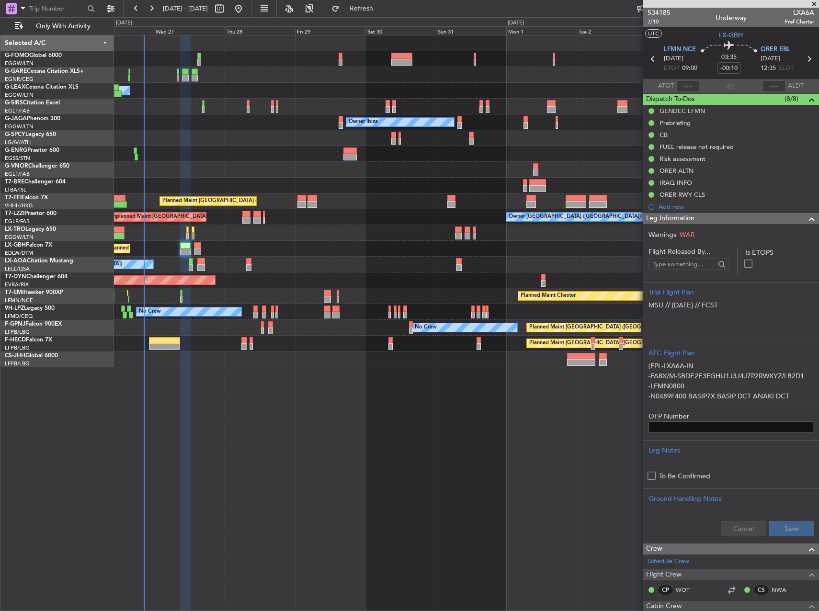  Describe the element at coordinates (689, 68) in the screenshot. I see `span: 09:00` at that location.